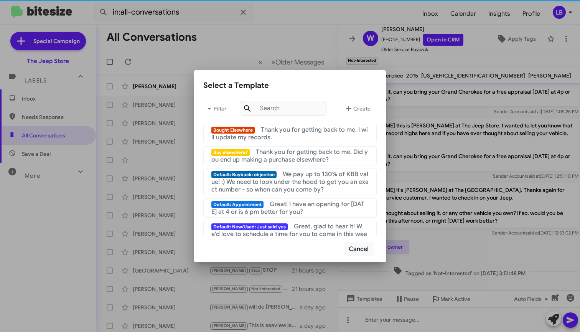 Image resolution: width=580 pixels, height=332 pixels. I want to click on span: Bought Elsewhere, so click(233, 130).